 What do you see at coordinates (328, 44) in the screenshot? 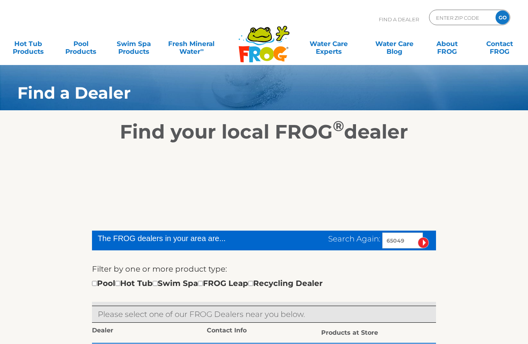
I see `a: Water CareExperts` at bounding box center [328, 44].